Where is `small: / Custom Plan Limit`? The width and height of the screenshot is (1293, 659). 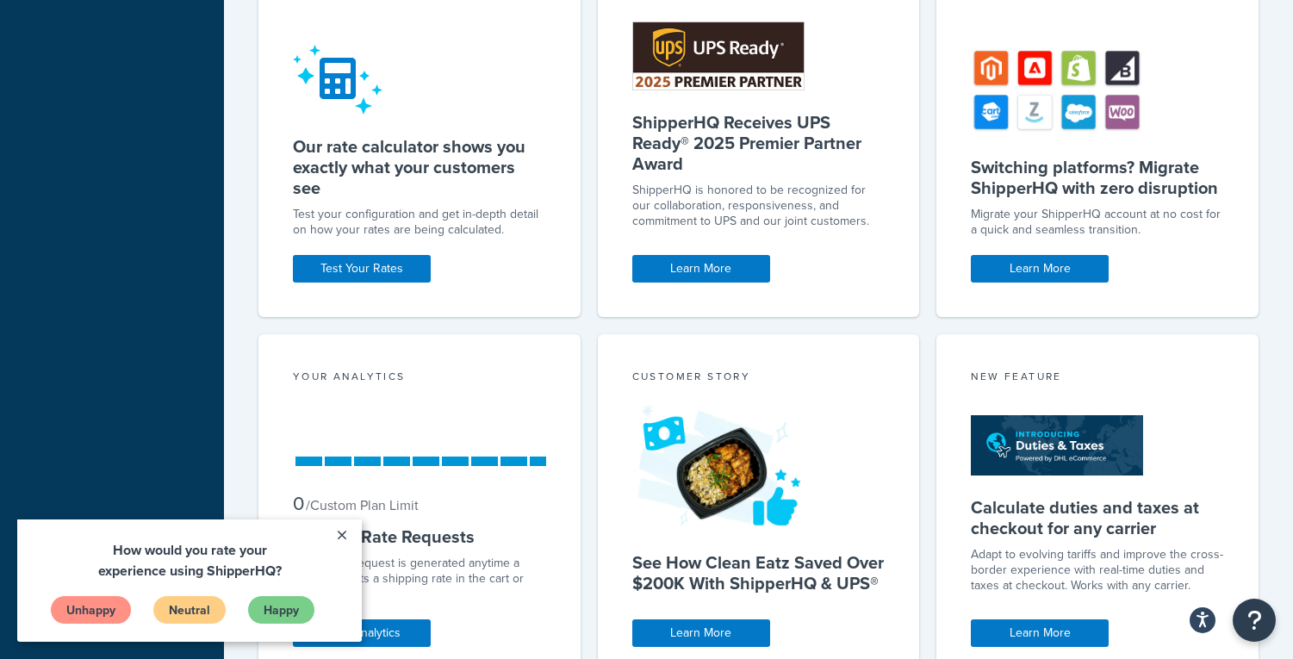 small: / Custom Plan Limit is located at coordinates (362, 505).